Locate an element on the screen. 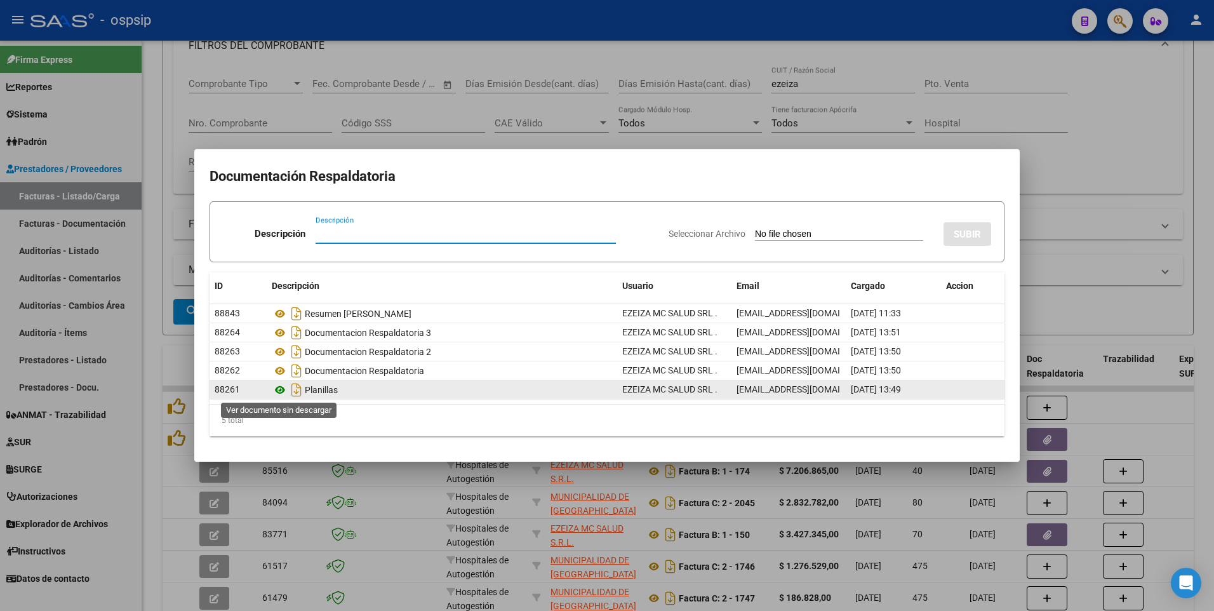  div: Planillas is located at coordinates (442, 390).